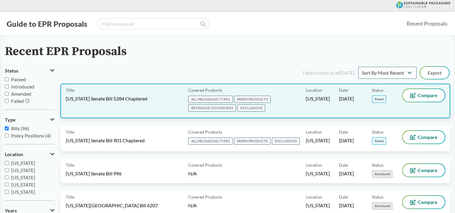 The height and width of the screenshot is (213, 455). Describe the element at coordinates (31, 135) in the screenshot. I see `span: Policy Positions (4)` at that location.